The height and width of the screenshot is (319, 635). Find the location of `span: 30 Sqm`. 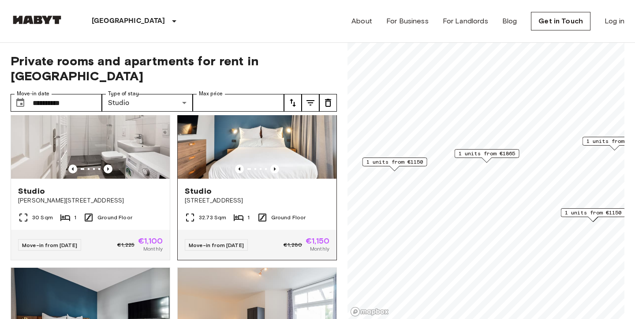

span: 30 Sqm is located at coordinates (42, 217).